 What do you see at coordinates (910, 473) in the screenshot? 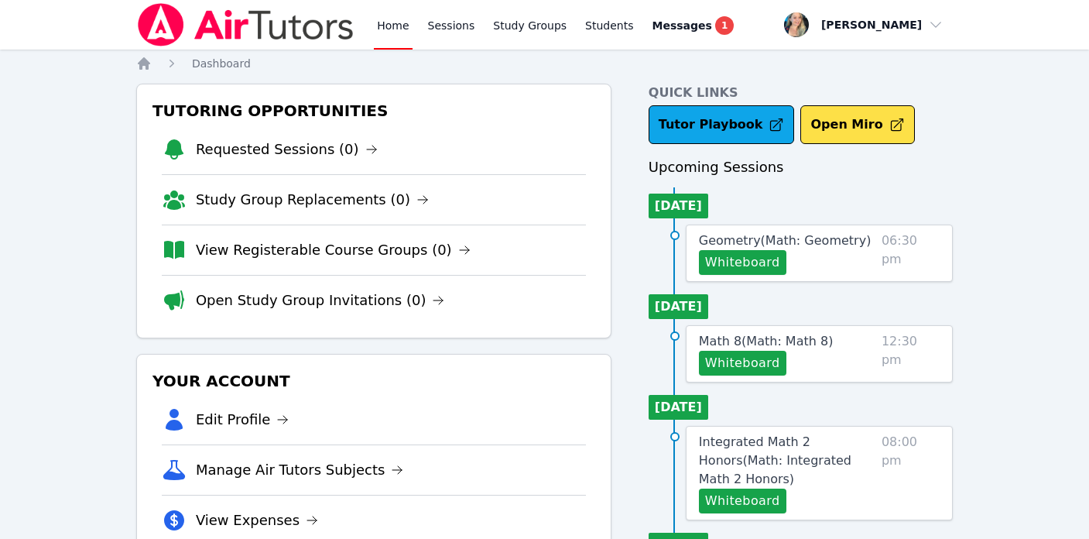
I see `span: 08:00 pm` at bounding box center [910, 473].